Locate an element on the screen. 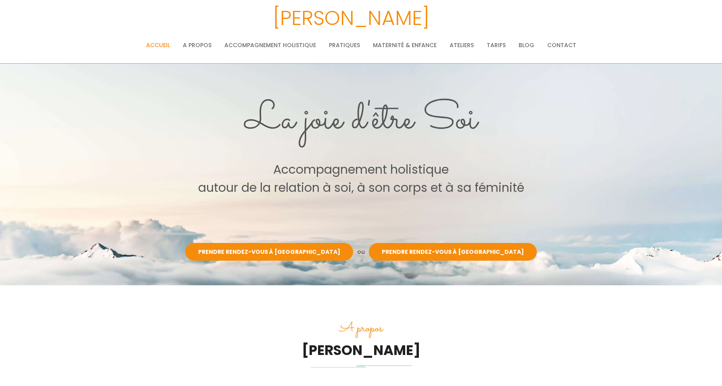  a: Contact is located at coordinates (562, 45).